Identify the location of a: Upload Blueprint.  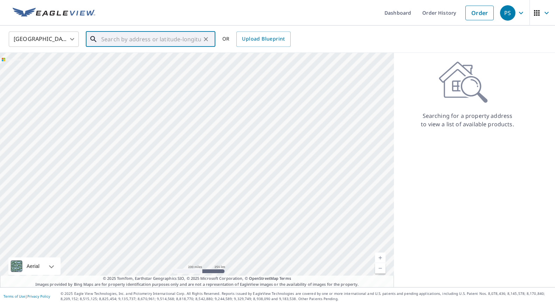
(263, 39).